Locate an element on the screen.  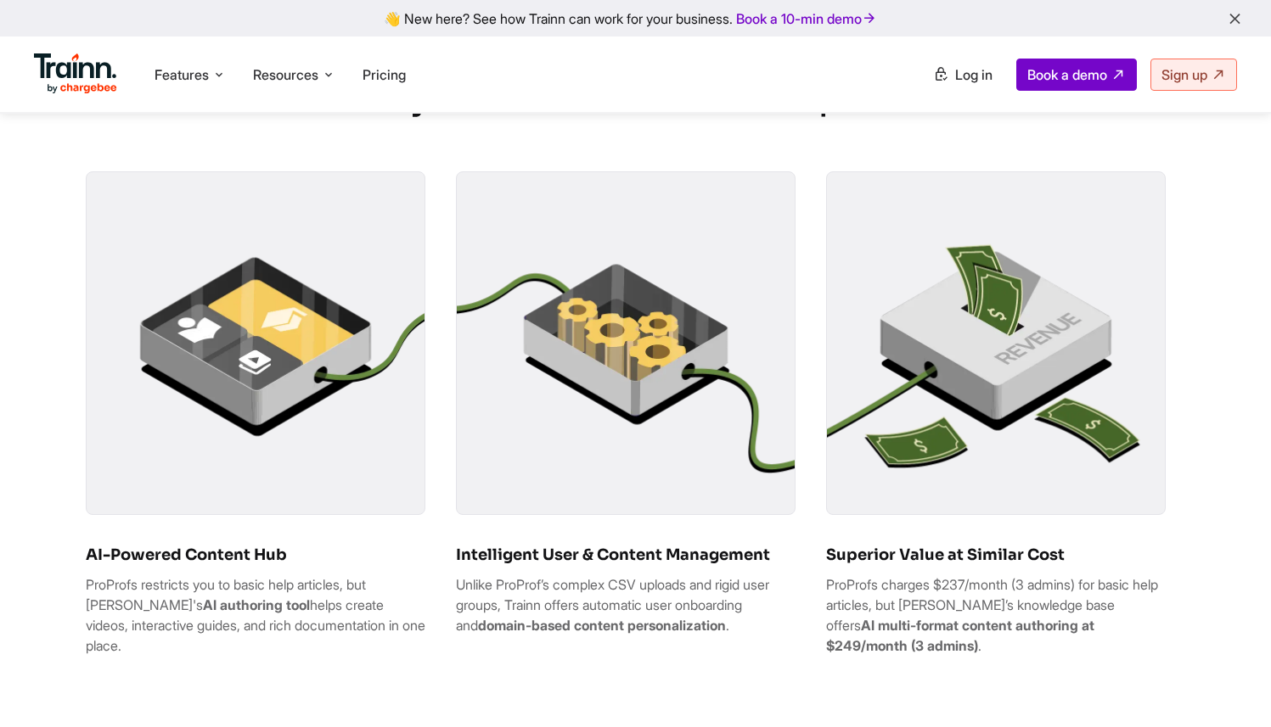
a: Pricing is located at coordinates (384, 75).